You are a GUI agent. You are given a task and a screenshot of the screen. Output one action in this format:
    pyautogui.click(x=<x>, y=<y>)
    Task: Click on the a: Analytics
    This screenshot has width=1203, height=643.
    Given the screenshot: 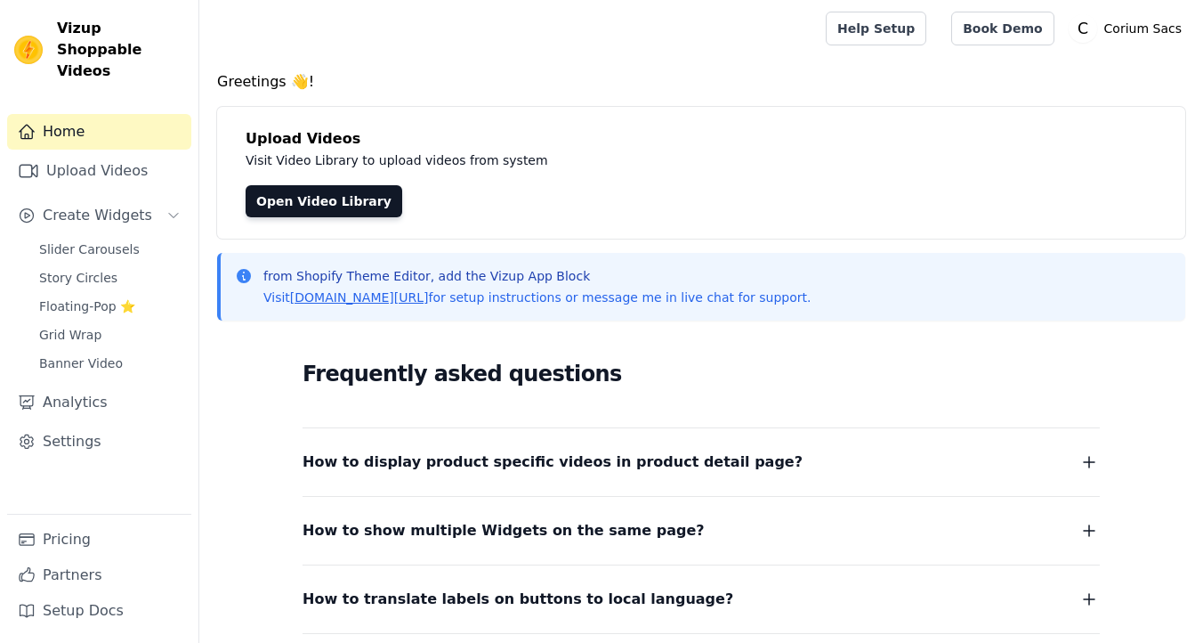 What is the action you would take?
    pyautogui.click(x=99, y=402)
    